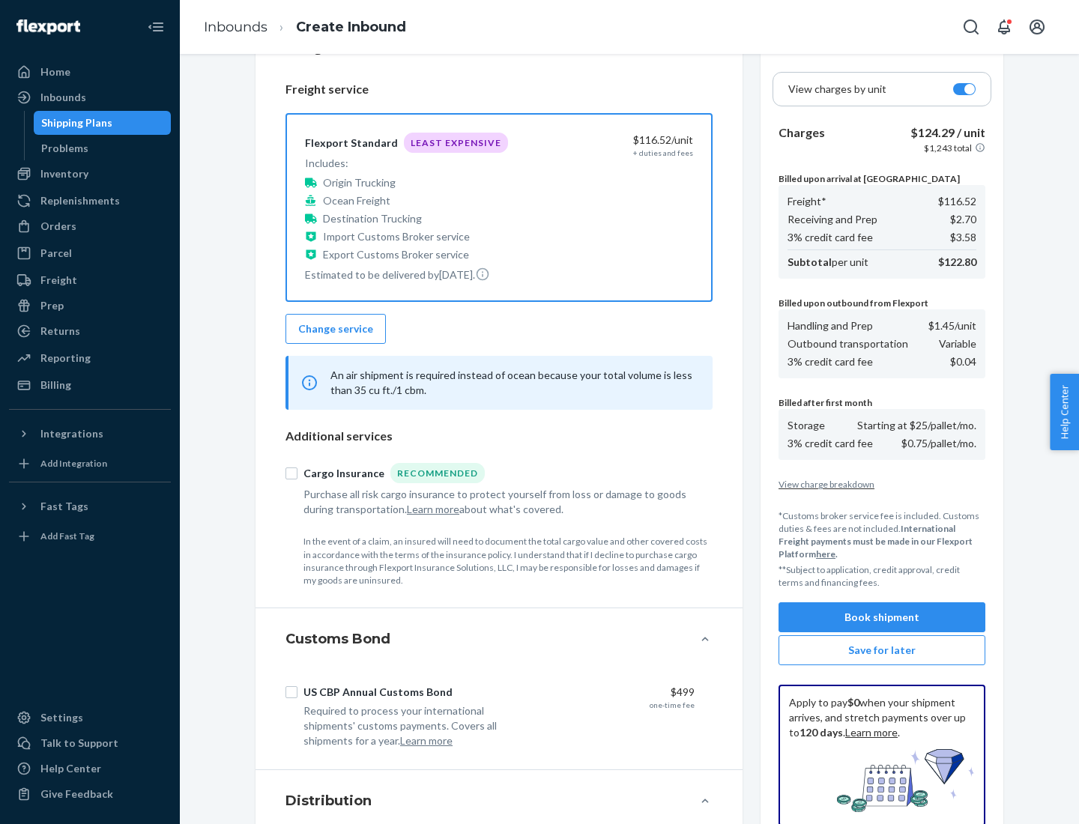 The height and width of the screenshot is (824, 1079). What do you see at coordinates (70, 768) in the screenshot?
I see `div: Help Center` at bounding box center [70, 768].